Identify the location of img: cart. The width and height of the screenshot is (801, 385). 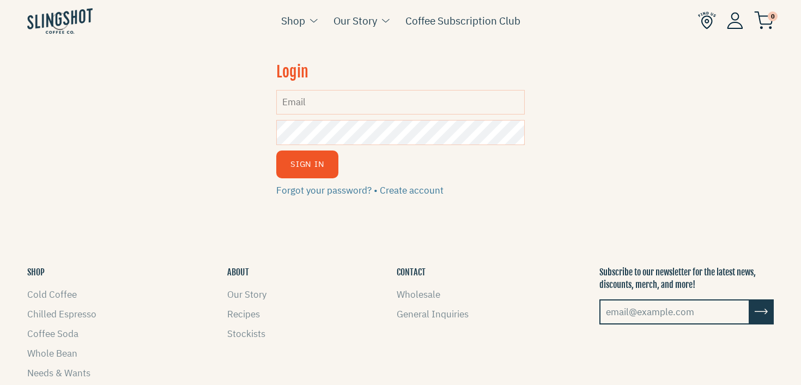
(764, 20).